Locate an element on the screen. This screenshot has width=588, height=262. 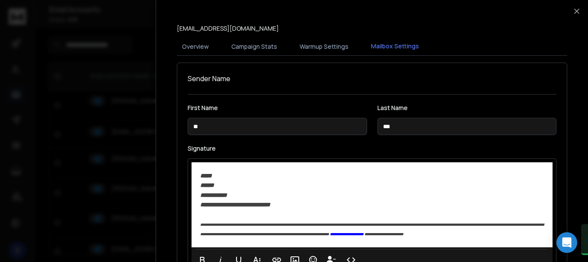
label: Signature is located at coordinates (372, 149).